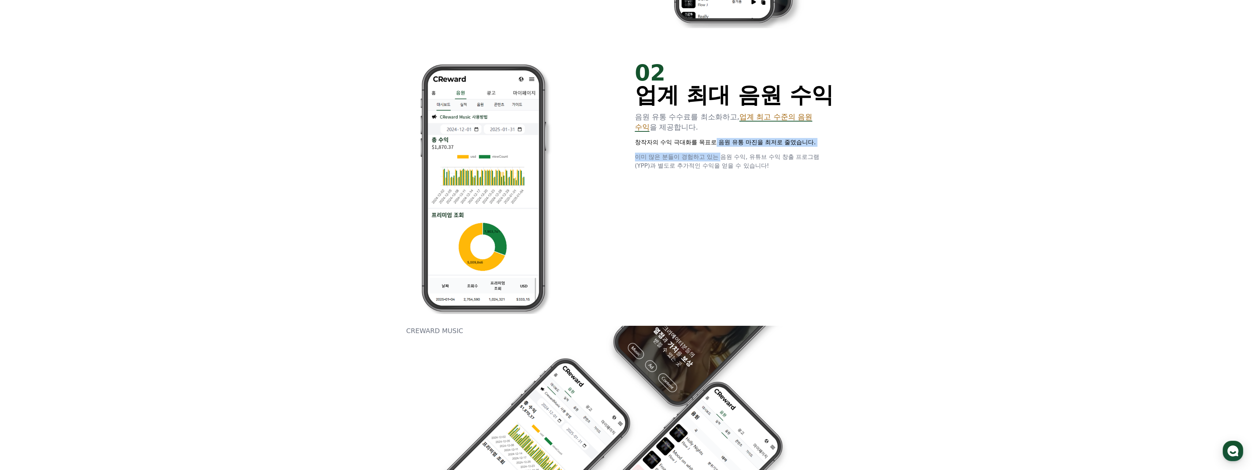  I want to click on span: 홈, so click(25, 246).